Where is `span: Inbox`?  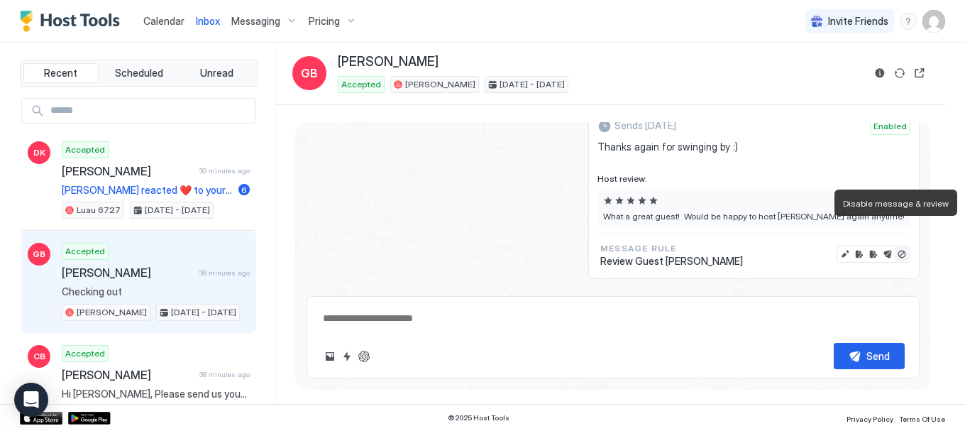 span: Inbox is located at coordinates (208, 21).